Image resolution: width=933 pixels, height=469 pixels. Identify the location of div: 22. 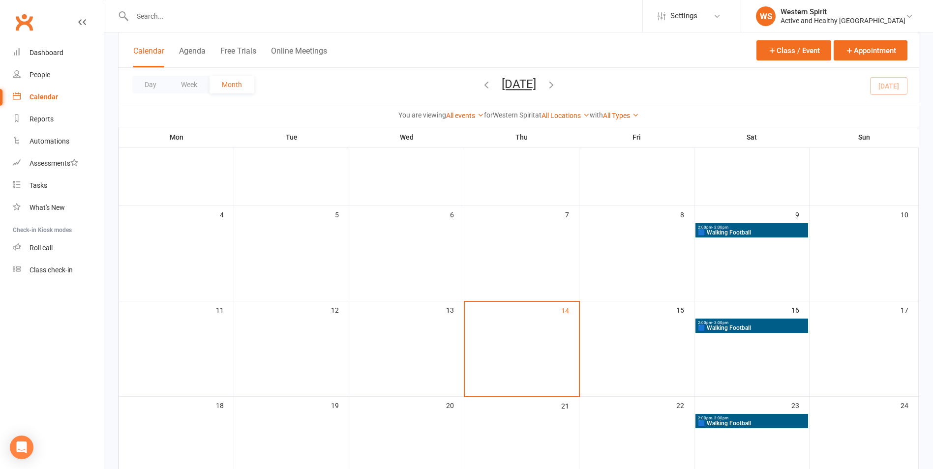
(685, 405).